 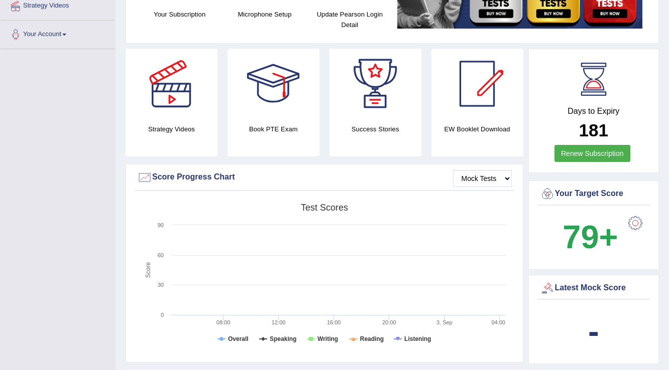 I want to click on tspan: Listening, so click(x=417, y=339).